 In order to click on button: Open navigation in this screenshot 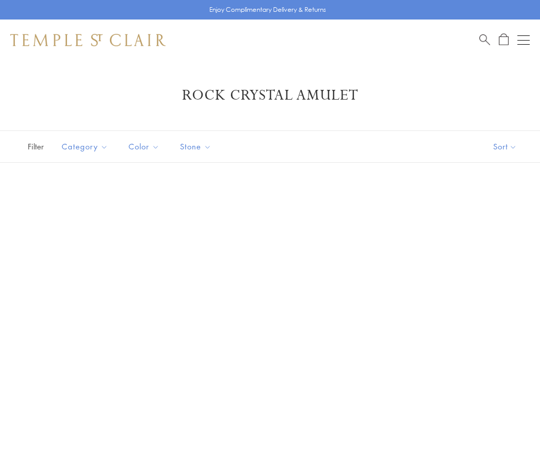, I will do `click(523, 40)`.